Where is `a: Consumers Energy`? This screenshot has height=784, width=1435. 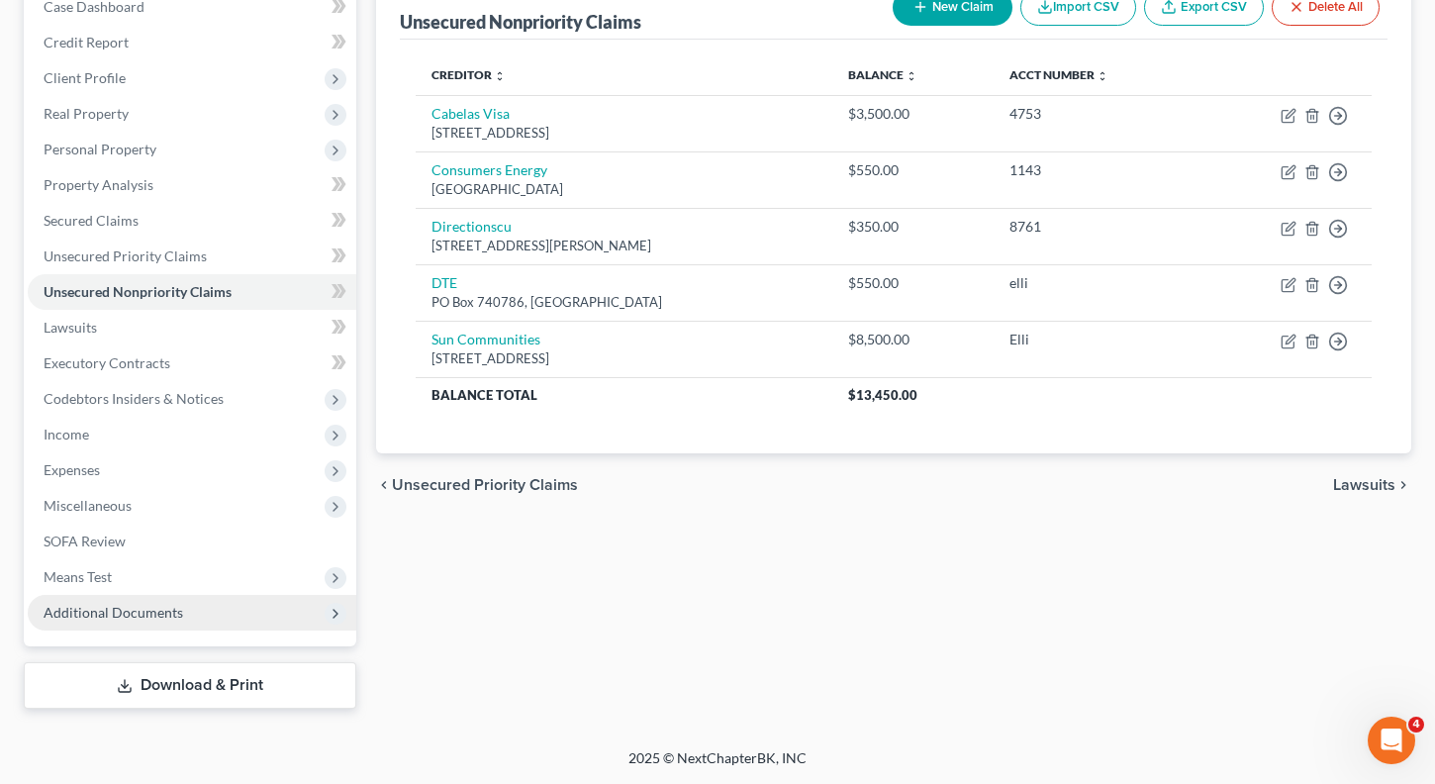
a: Consumers Energy is located at coordinates (489, 169).